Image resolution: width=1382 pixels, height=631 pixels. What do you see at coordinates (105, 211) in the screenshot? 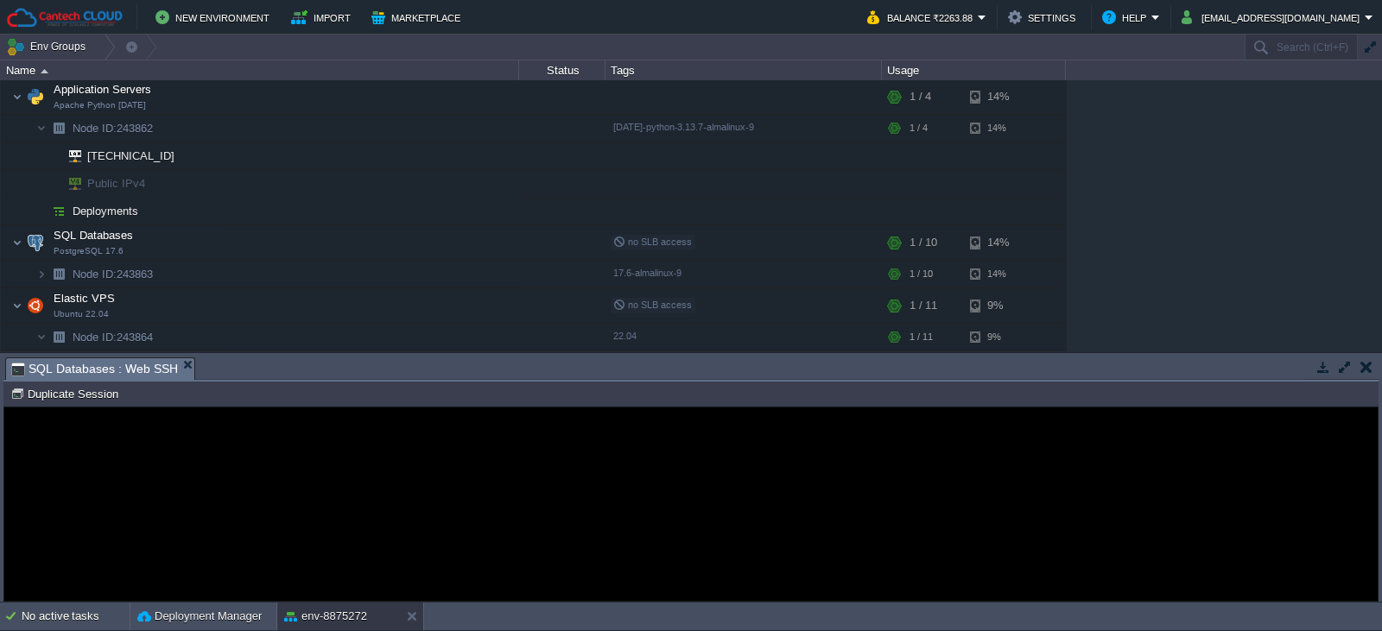
I see `a: Deployments` at bounding box center [105, 211].